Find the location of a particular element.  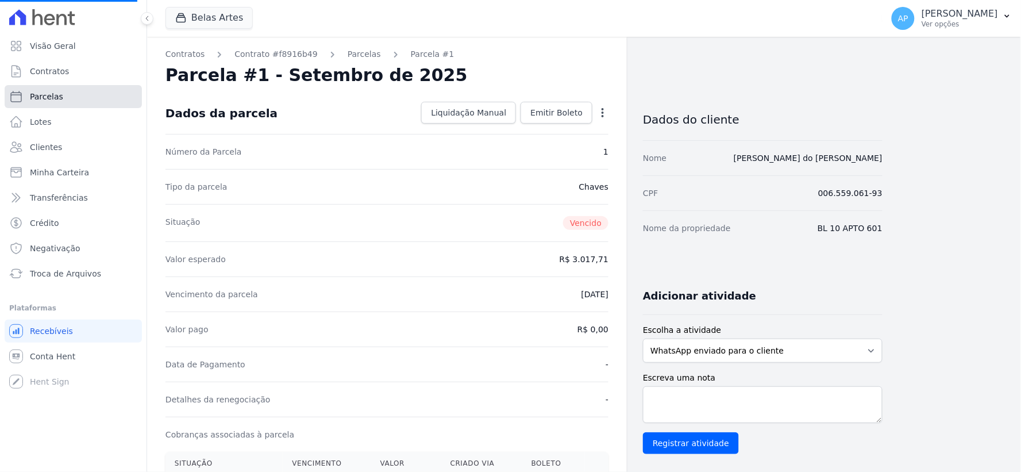

dd: Chaves is located at coordinates (594, 187).